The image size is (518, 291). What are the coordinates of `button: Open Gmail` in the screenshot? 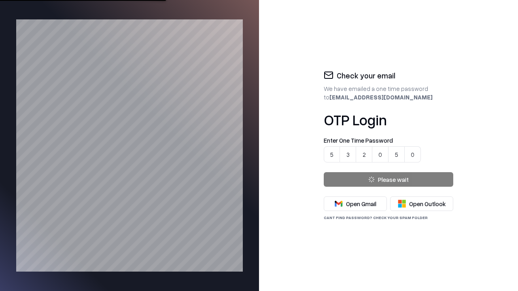 It's located at (355, 204).